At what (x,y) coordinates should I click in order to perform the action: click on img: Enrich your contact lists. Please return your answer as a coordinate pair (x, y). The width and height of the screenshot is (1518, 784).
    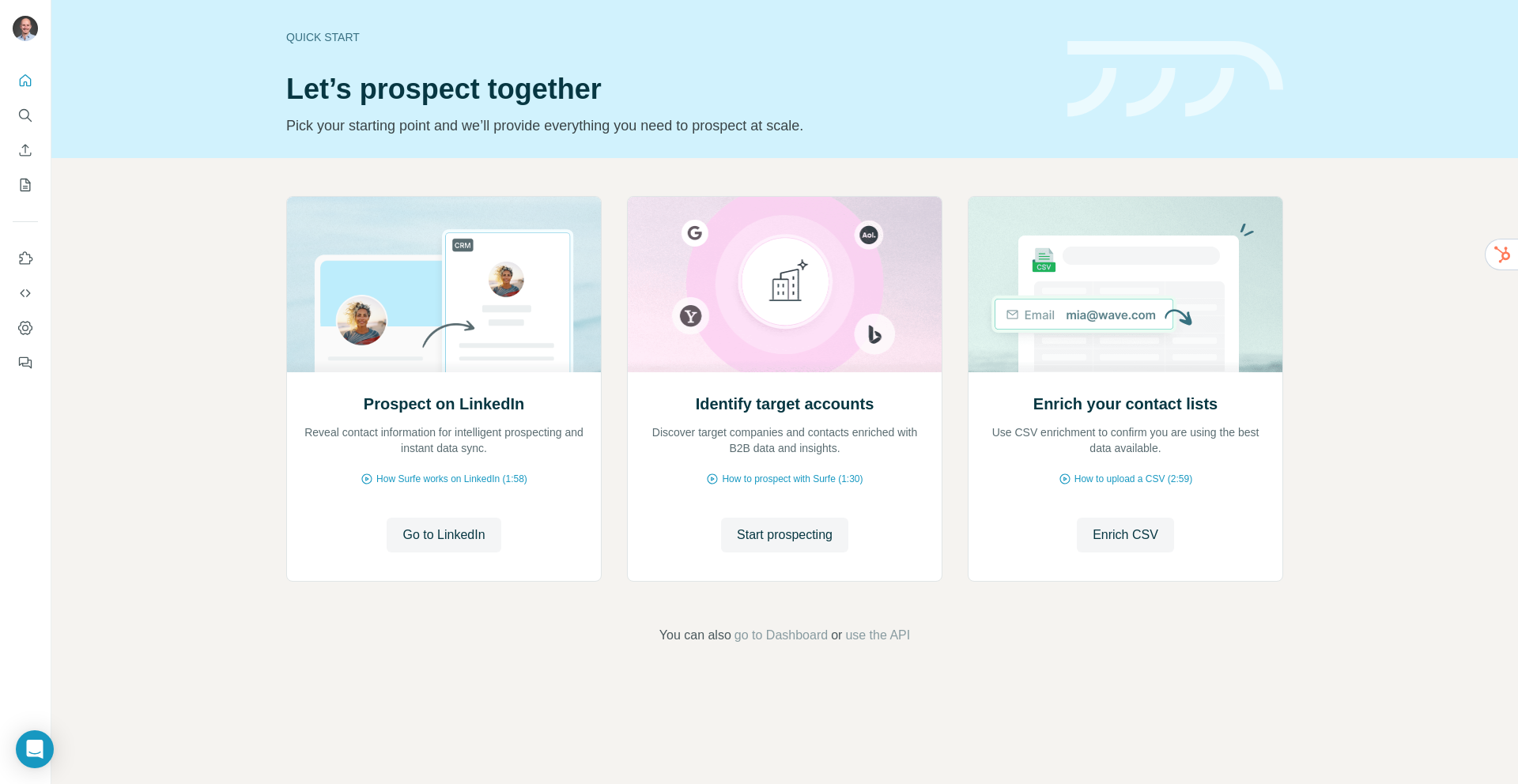
    Looking at the image, I should click on (1125, 284).